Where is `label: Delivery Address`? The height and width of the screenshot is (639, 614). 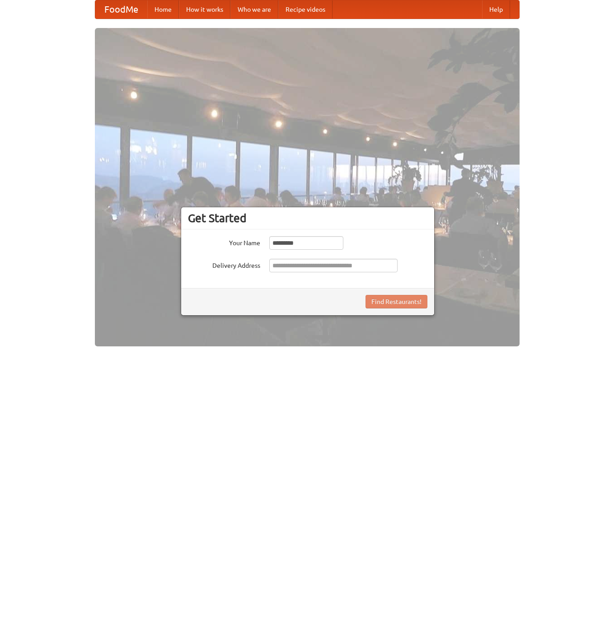 label: Delivery Address is located at coordinates (224, 264).